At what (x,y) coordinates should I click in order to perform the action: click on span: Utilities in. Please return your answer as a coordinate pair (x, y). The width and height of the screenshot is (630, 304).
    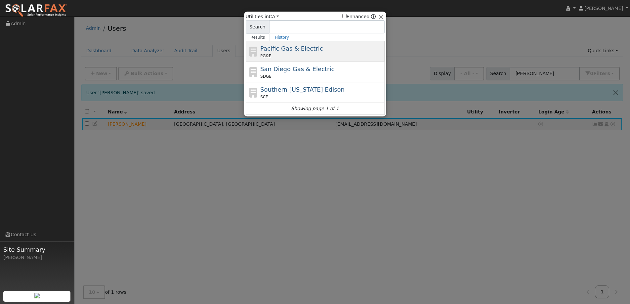
    Looking at the image, I should click on (262, 17).